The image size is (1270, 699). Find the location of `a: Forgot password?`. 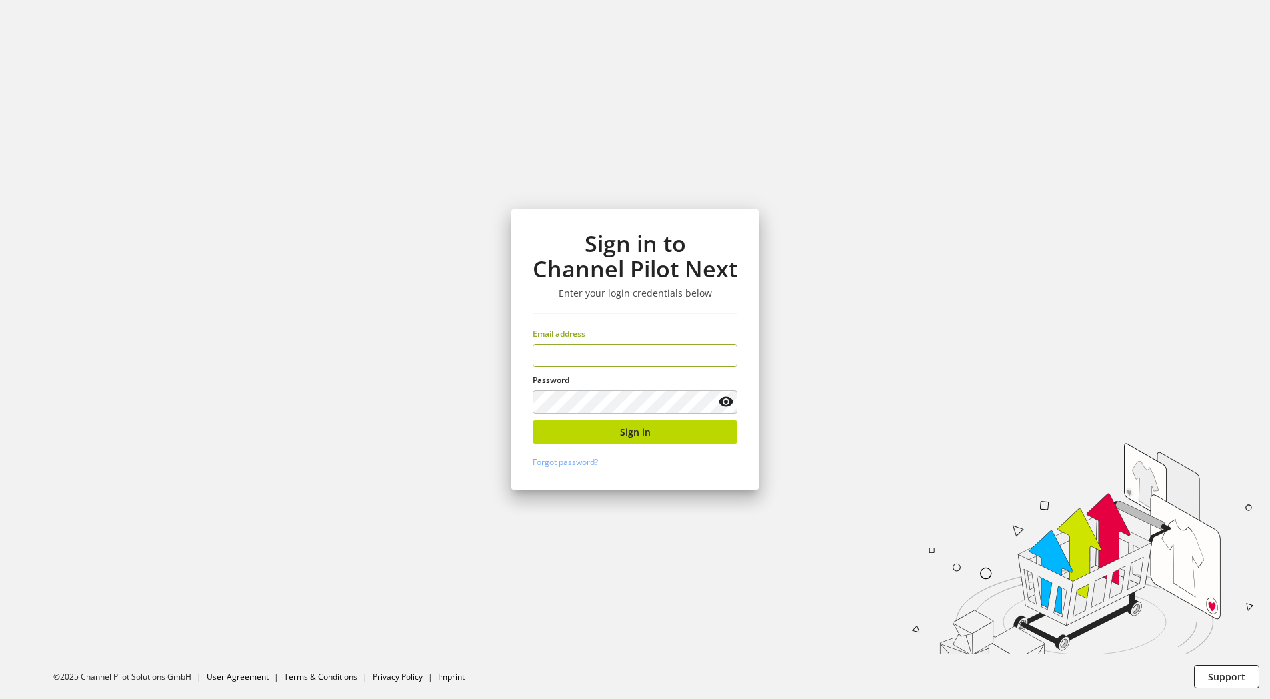

a: Forgot password? is located at coordinates (565, 462).